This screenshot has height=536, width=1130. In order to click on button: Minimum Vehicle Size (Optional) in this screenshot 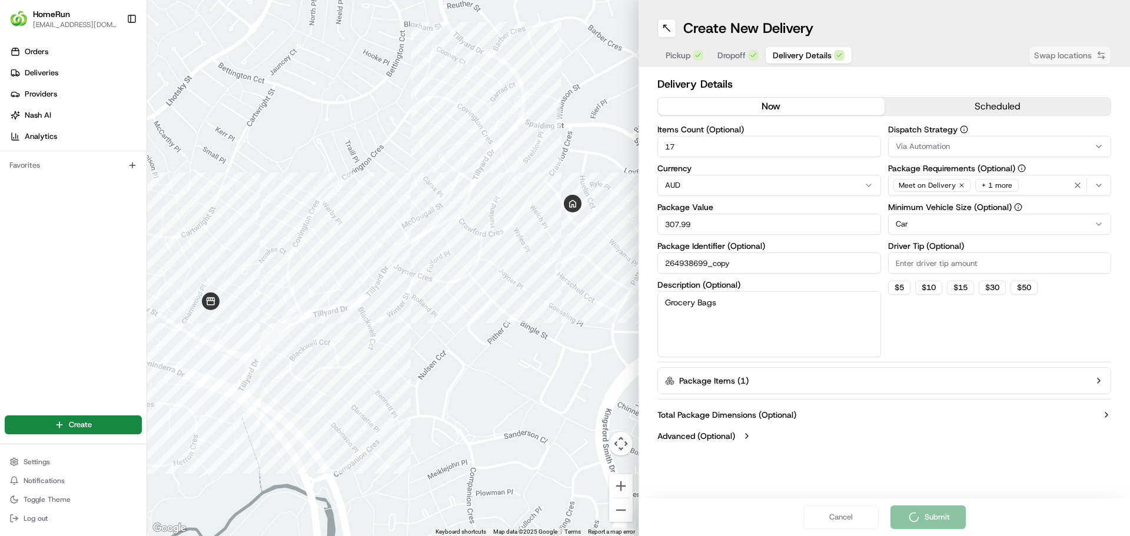, I will do `click(1018, 207)`.